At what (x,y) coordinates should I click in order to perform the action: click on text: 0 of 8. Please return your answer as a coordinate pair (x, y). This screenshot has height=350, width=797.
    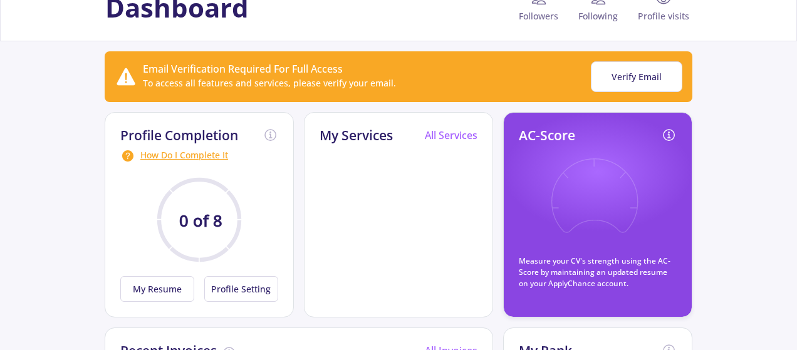
    Looking at the image, I should click on (201, 221).